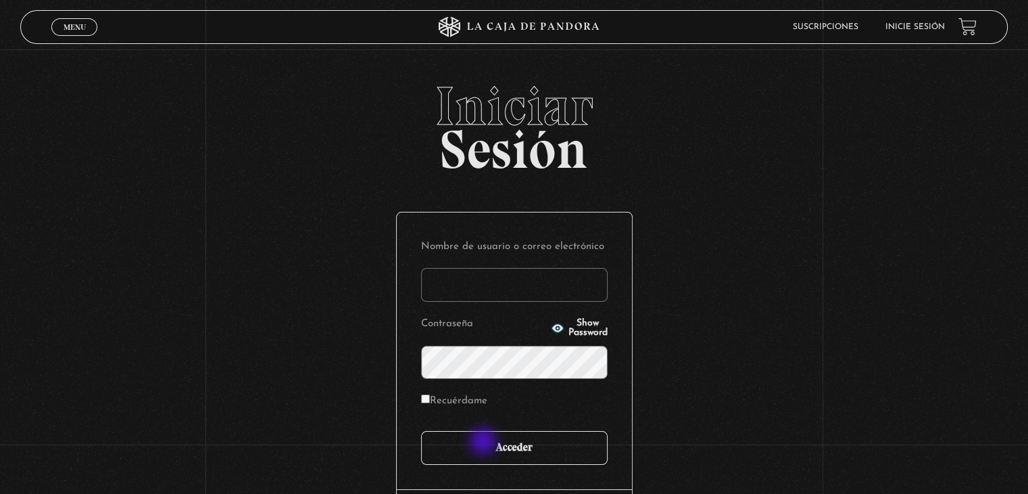 This screenshot has height=494, width=1028. I want to click on button: Show Password, so click(579, 328).